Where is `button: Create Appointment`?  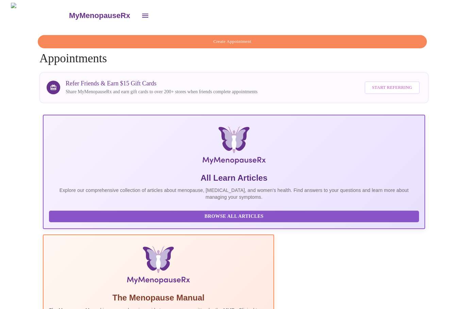
button: Create Appointment is located at coordinates (232, 41).